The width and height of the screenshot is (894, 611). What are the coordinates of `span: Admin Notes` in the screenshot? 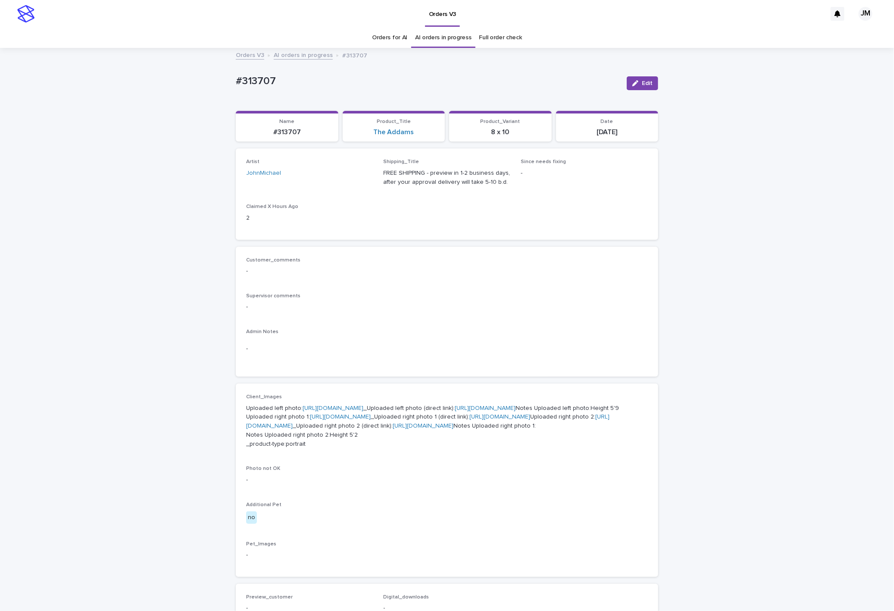 It's located at (262, 332).